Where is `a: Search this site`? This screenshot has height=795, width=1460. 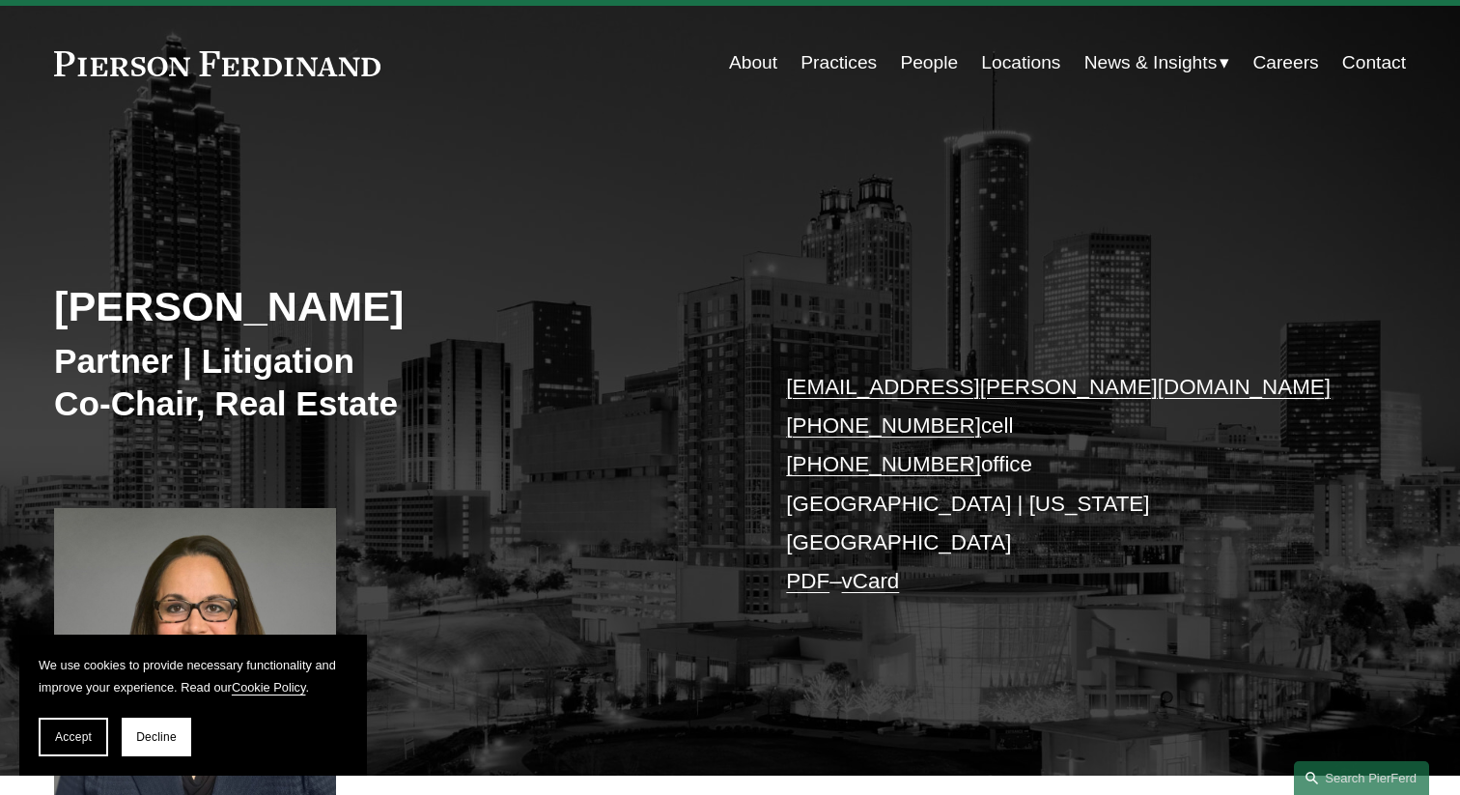 a: Search this site is located at coordinates (1361, 777).